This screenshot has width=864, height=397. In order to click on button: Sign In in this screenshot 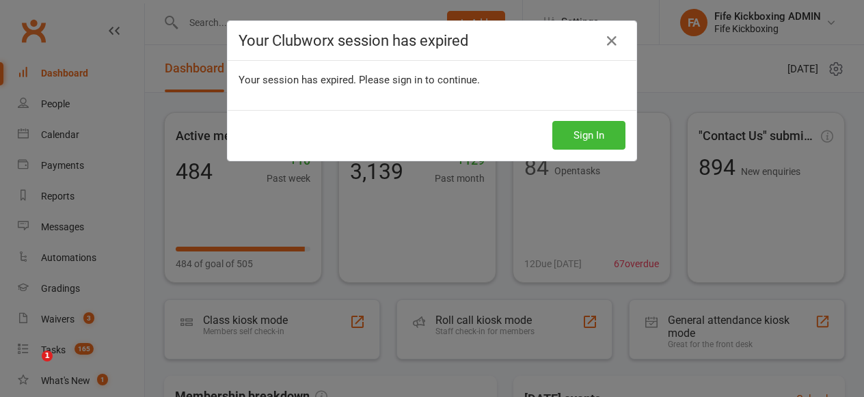, I will do `click(589, 135)`.